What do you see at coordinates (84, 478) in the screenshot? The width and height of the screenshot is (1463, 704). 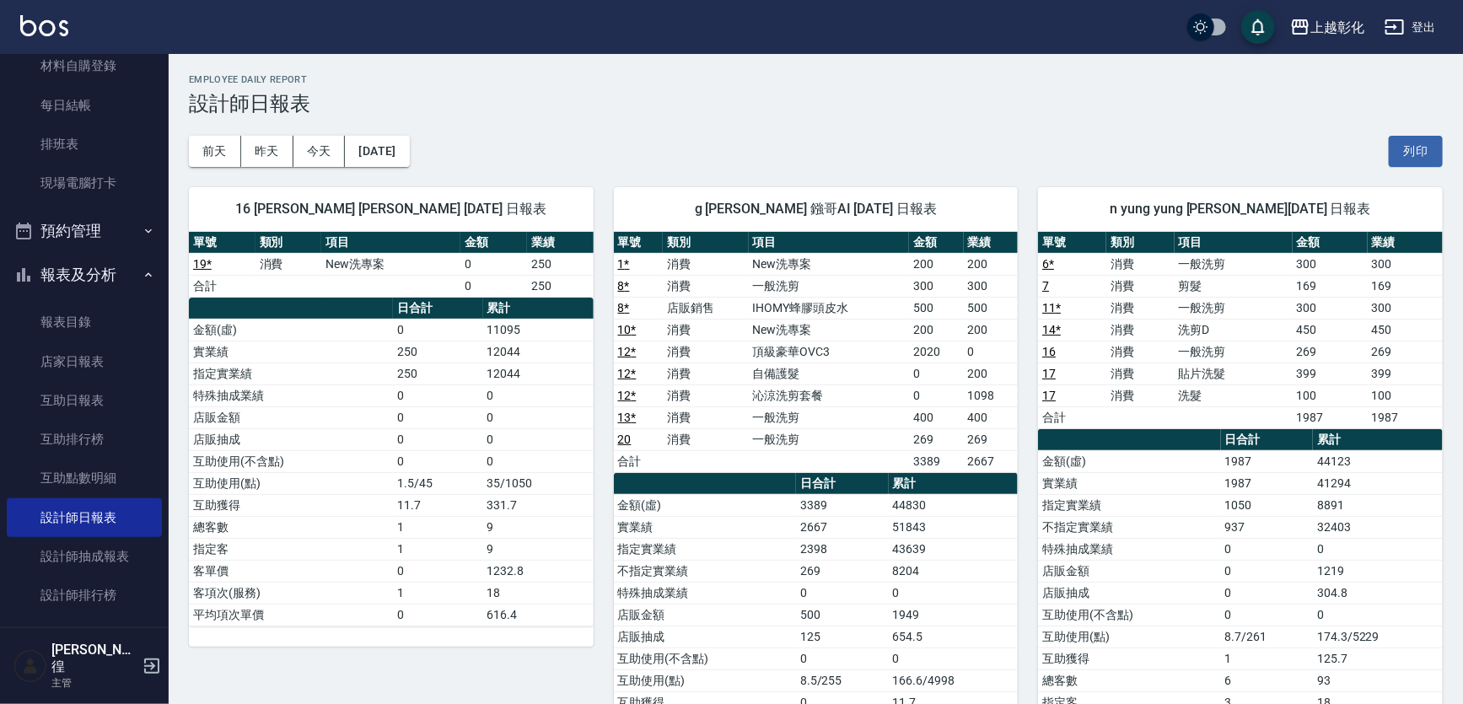 I see `a: 互助點數明細` at bounding box center [84, 478].